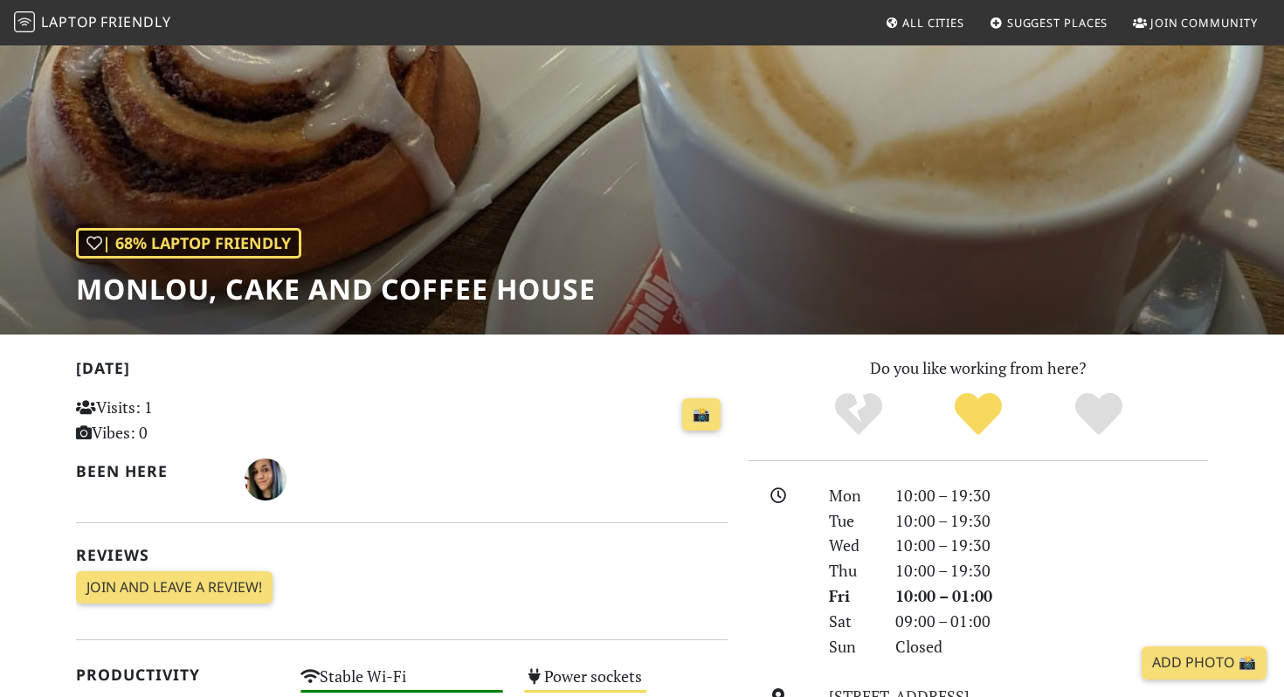 The width and height of the screenshot is (1284, 697). Describe the element at coordinates (266, 478) in the screenshot. I see `span: Sonia Santos` at that location.